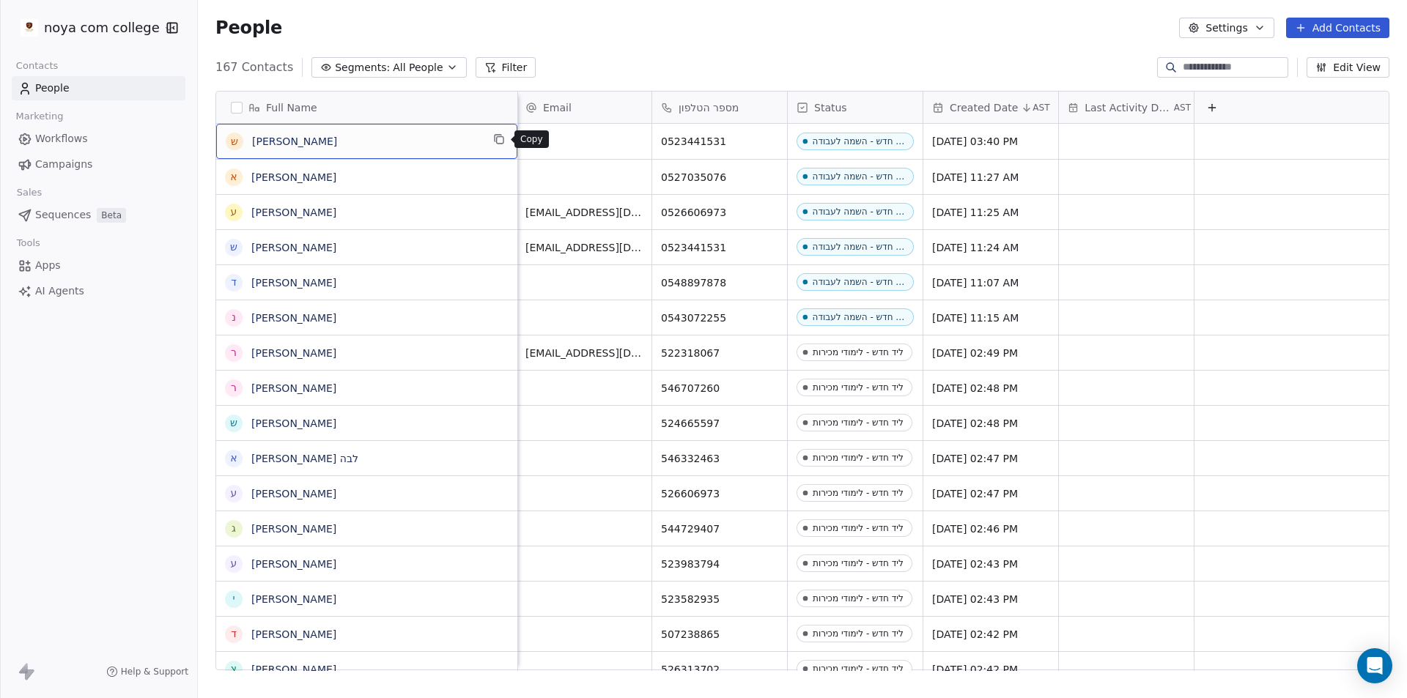  What do you see at coordinates (98, 215) in the screenshot?
I see `a: SequencesBeta` at bounding box center [98, 215].